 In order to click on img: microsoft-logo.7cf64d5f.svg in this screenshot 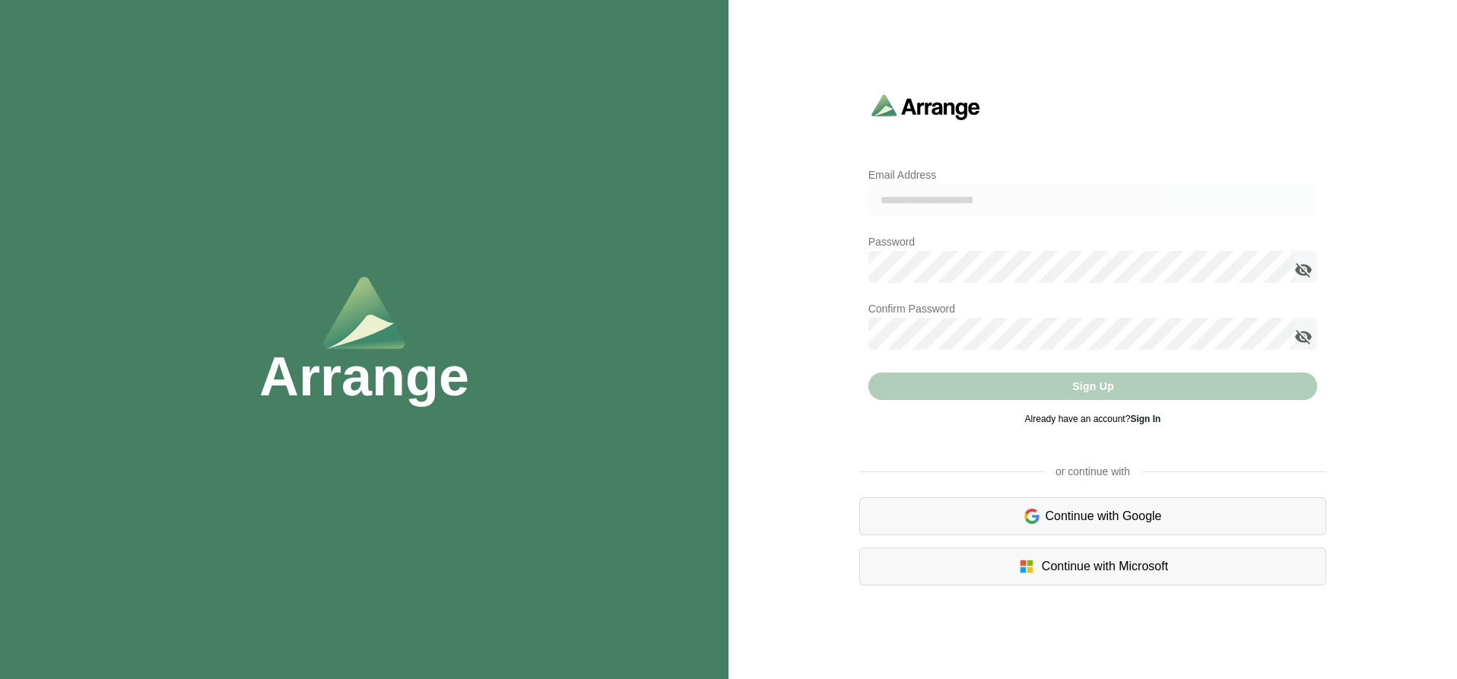, I will do `click(1027, 567)`.